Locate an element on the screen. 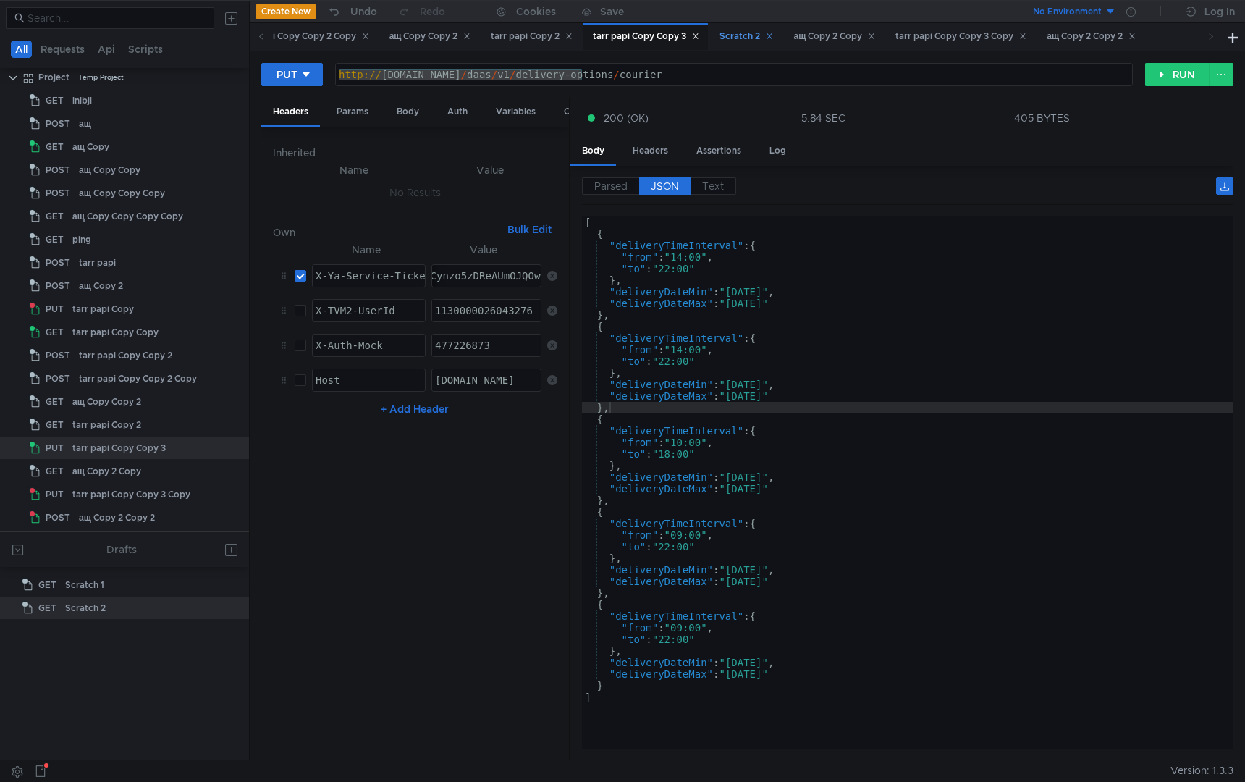  div: ping is located at coordinates (82, 240).